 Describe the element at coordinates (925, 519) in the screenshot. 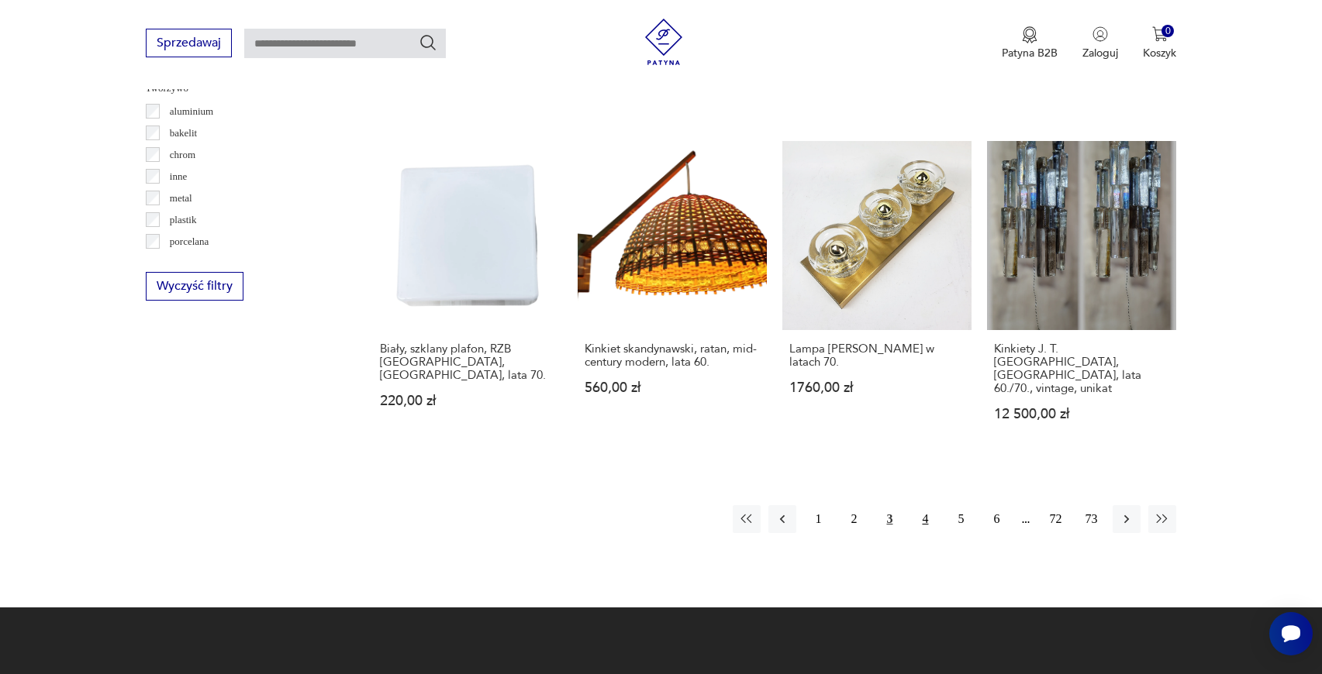

I see `button: 4` at that location.